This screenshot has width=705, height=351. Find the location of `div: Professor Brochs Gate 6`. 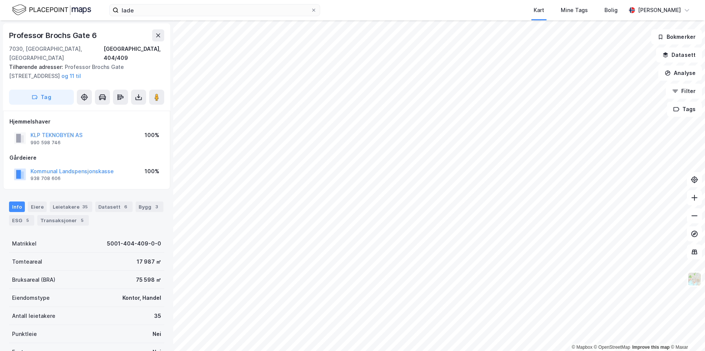

div: Professor Brochs Gate 6 is located at coordinates (53, 35).